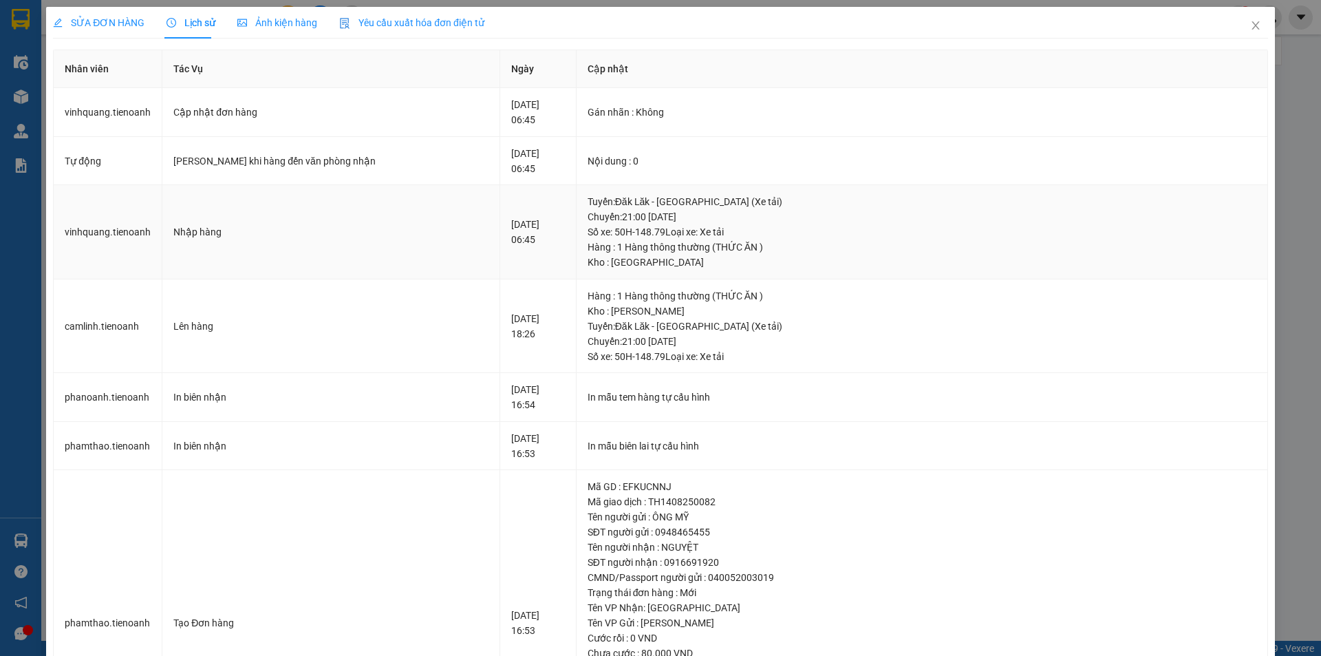 Image resolution: width=1321 pixels, height=656 pixels. Describe the element at coordinates (922, 593) in the screenshot. I see `div: Trạng thái đơn hàng : Mới` at that location.